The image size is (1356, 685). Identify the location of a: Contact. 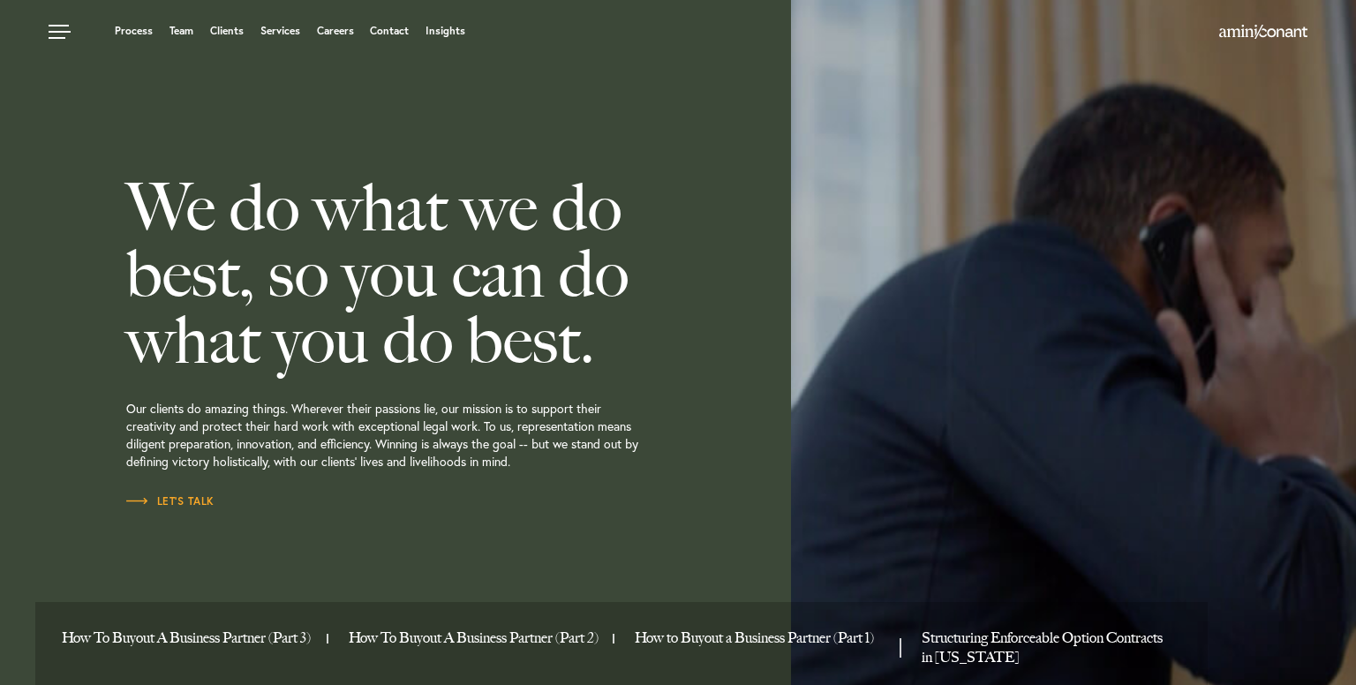
(389, 31).